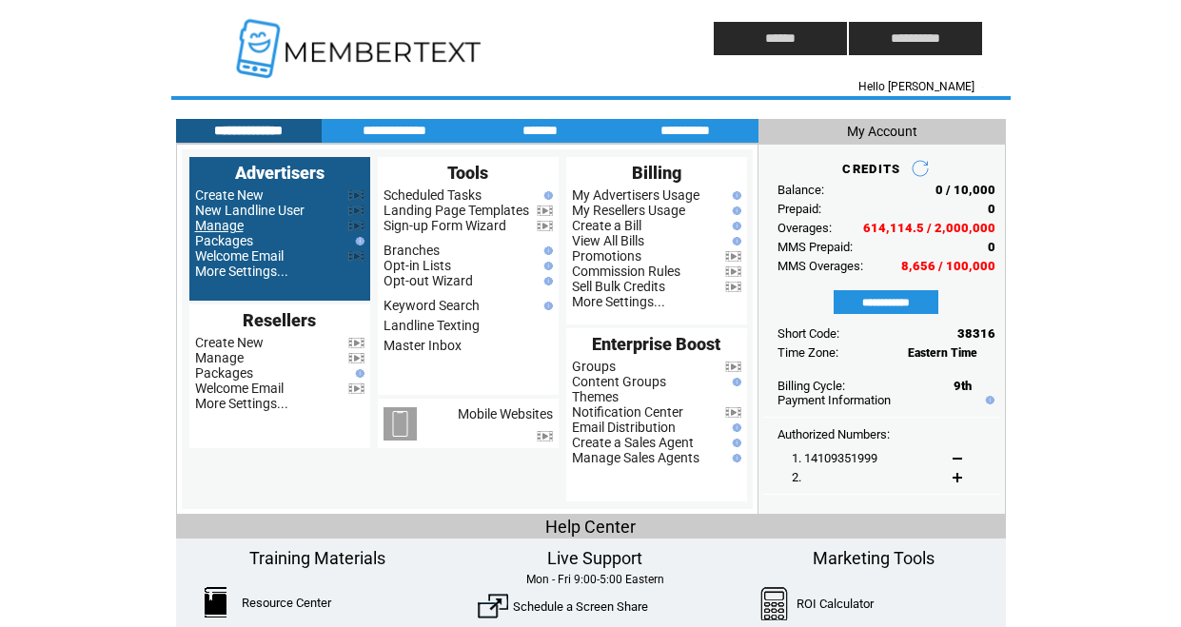  What do you see at coordinates (657, 172) in the screenshot?
I see `span: Billing` at bounding box center [657, 172].